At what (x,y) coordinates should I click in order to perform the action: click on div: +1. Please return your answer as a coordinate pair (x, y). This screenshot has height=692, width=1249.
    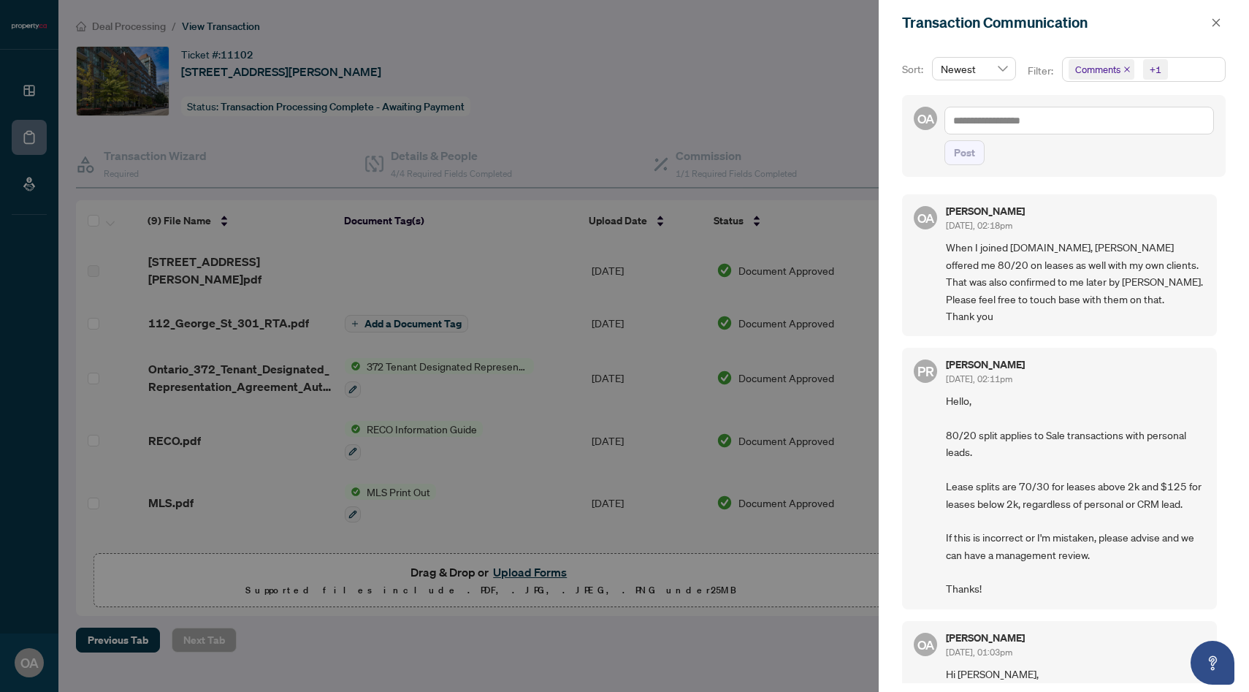
    Looking at the image, I should click on (1155, 69).